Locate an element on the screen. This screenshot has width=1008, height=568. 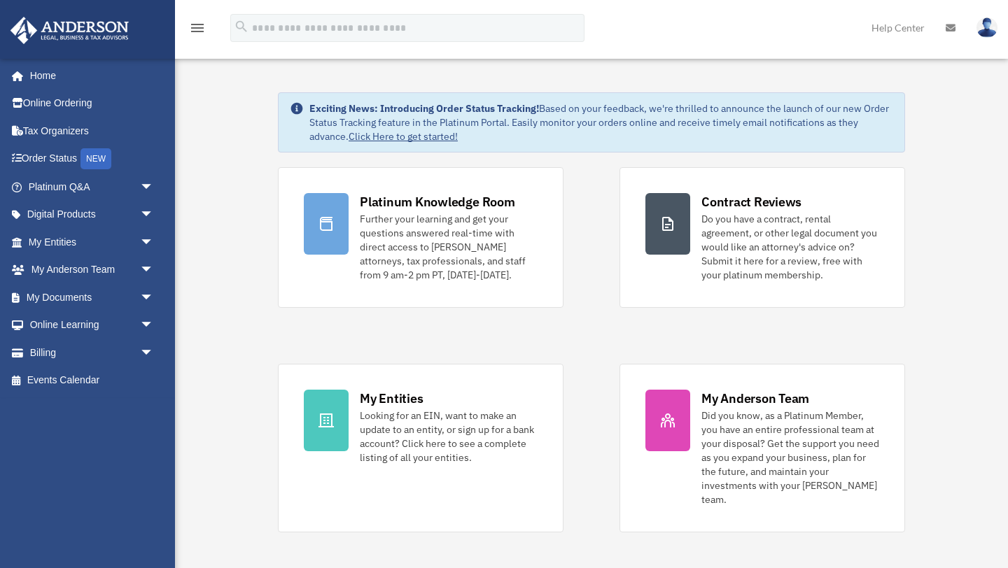
div: Contract Reviews is located at coordinates (751, 202).